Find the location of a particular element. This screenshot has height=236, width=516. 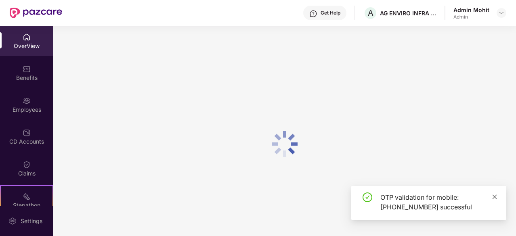

img: svg+xml;base64,PHN2ZyB4bWxucz0iaHR0cDovL3d3dy53My5vcmcvMjAwMC9zdmciIHdpZHRoPSIyMSIgaGVpZ2h0PSIyMC... is located at coordinates (27, 197).